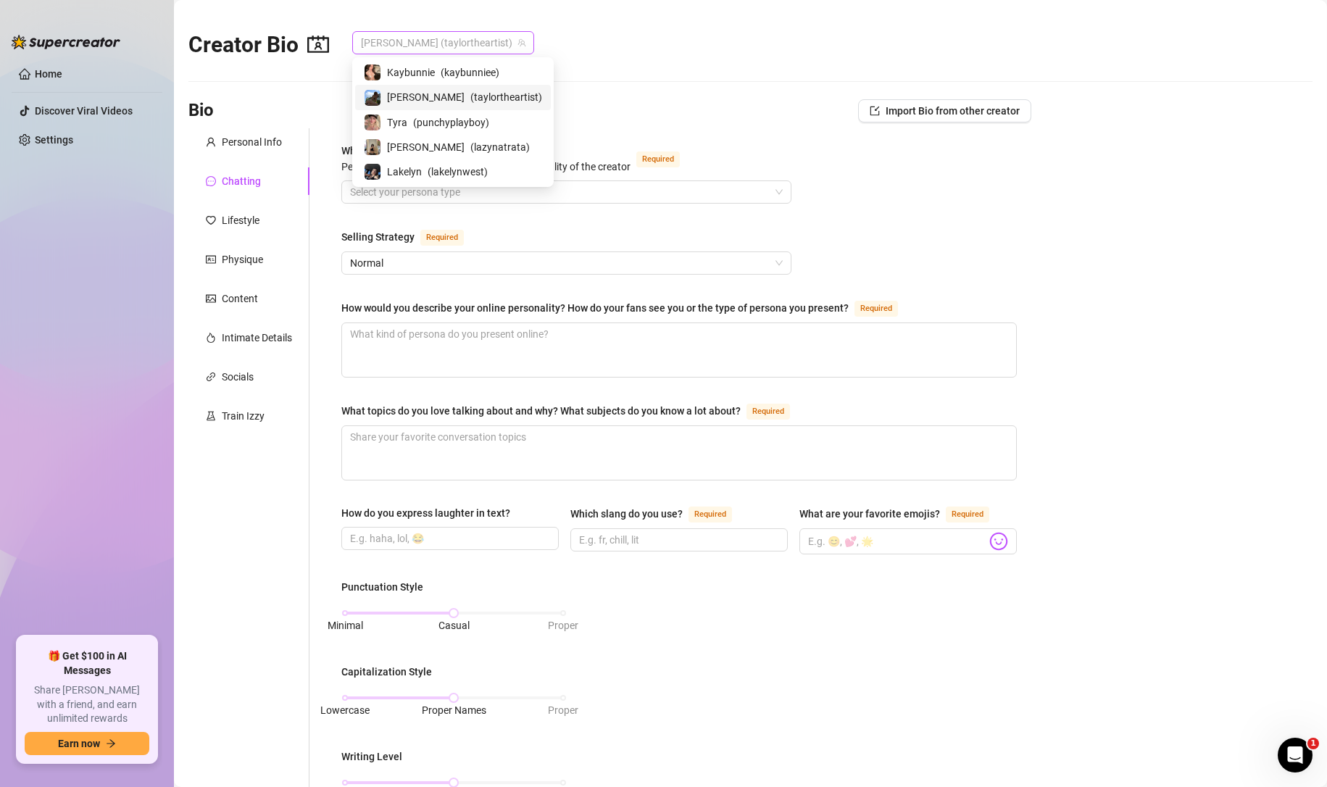 Image resolution: width=1327 pixels, height=787 pixels. What do you see at coordinates (875, 111) in the screenshot?
I see `span: import` at bounding box center [875, 111].